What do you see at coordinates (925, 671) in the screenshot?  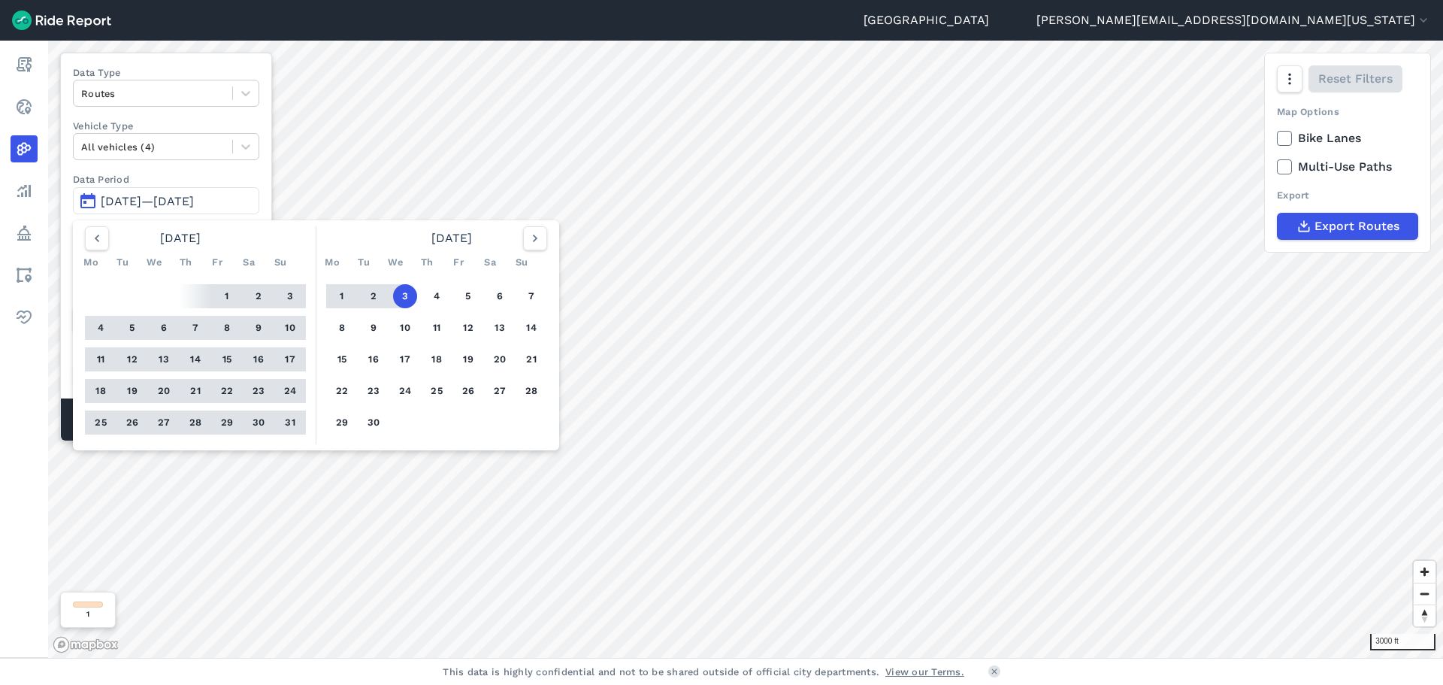 I see `a: View our Terms.` at bounding box center [925, 671].